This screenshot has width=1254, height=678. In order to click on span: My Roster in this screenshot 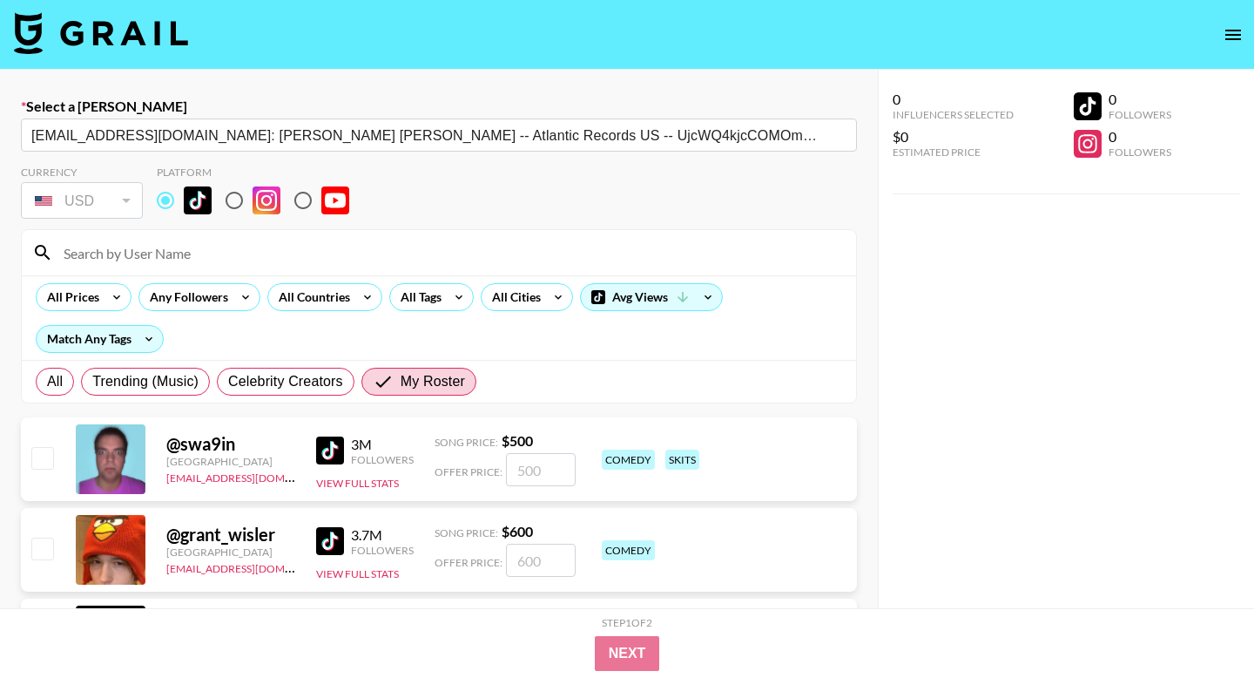, I will do `click(433, 382)`.